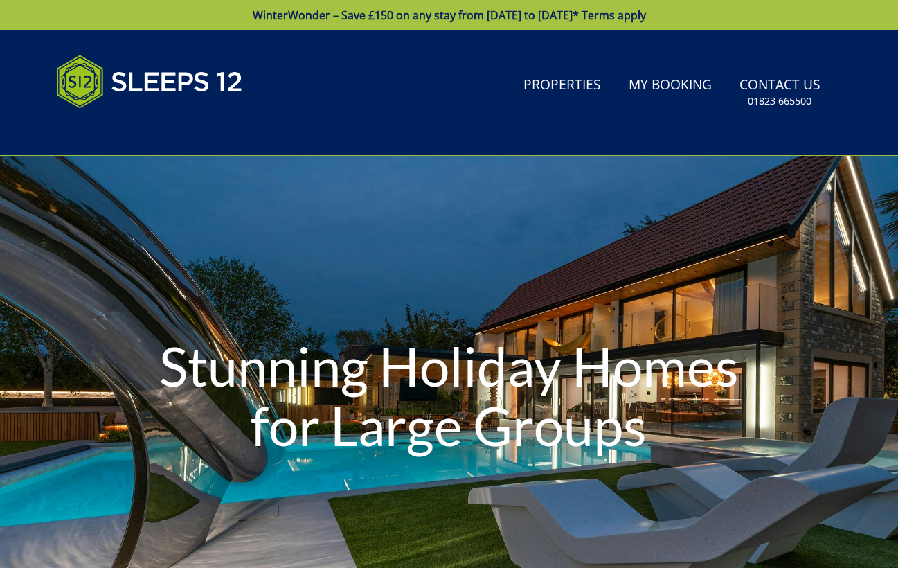  Describe the element at coordinates (562, 85) in the screenshot. I see `a: Properties` at that location.